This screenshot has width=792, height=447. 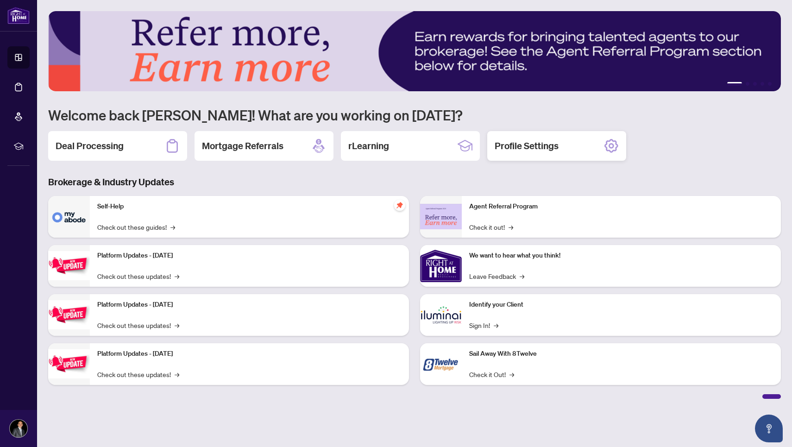 What do you see at coordinates (415, 182) in the screenshot?
I see `h3: Brokerage & Industry Updates` at bounding box center [415, 182].